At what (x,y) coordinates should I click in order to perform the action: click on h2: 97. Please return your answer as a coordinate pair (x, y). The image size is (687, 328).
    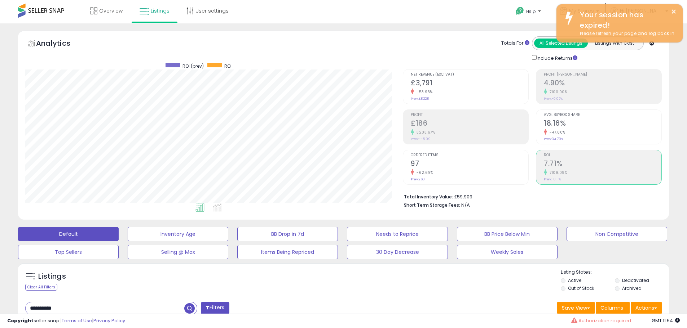
    Looking at the image, I should click on (469, 164).